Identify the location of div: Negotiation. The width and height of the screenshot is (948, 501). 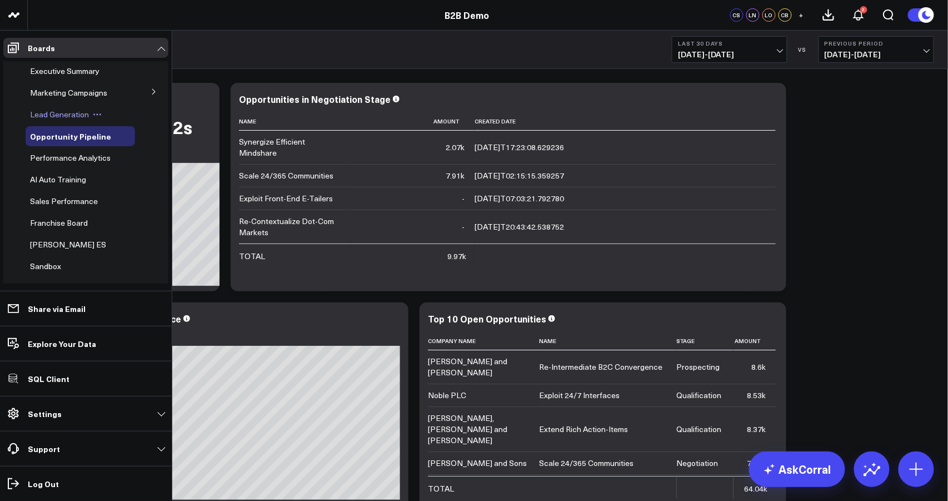
(697, 463).